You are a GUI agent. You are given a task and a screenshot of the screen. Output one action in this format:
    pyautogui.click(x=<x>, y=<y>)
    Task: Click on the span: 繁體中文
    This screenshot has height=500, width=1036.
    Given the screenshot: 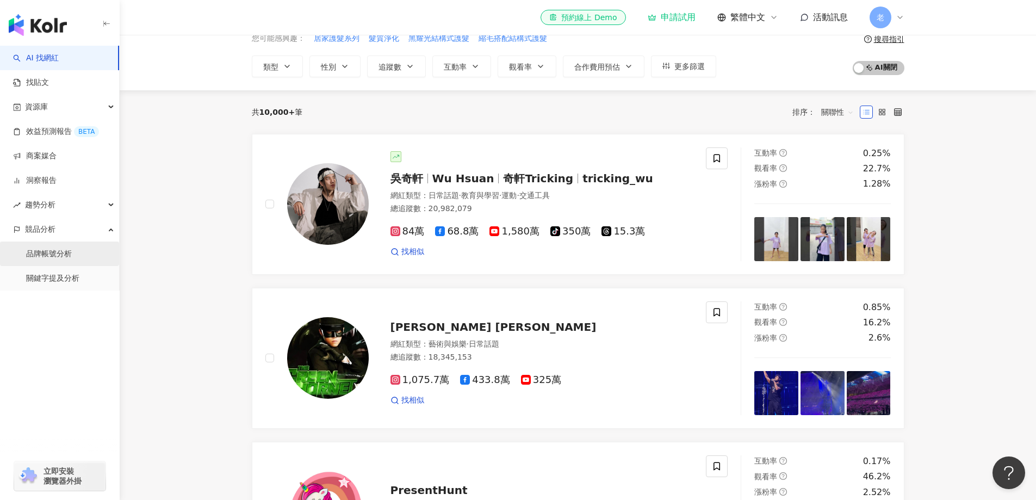 What is the action you would take?
    pyautogui.click(x=748, y=17)
    